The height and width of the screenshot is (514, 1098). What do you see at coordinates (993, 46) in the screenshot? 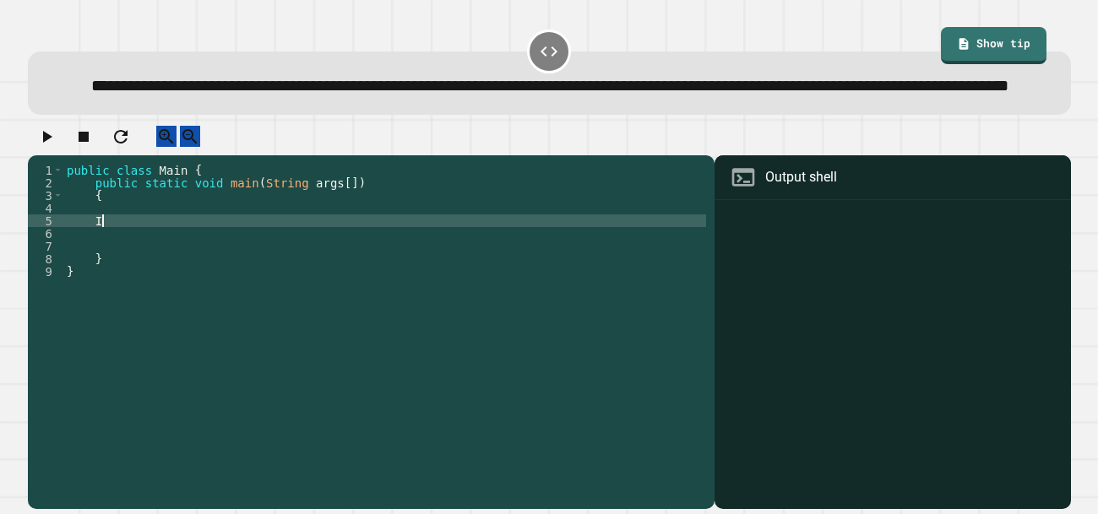
I see `a: Show tip` at bounding box center [993, 46].